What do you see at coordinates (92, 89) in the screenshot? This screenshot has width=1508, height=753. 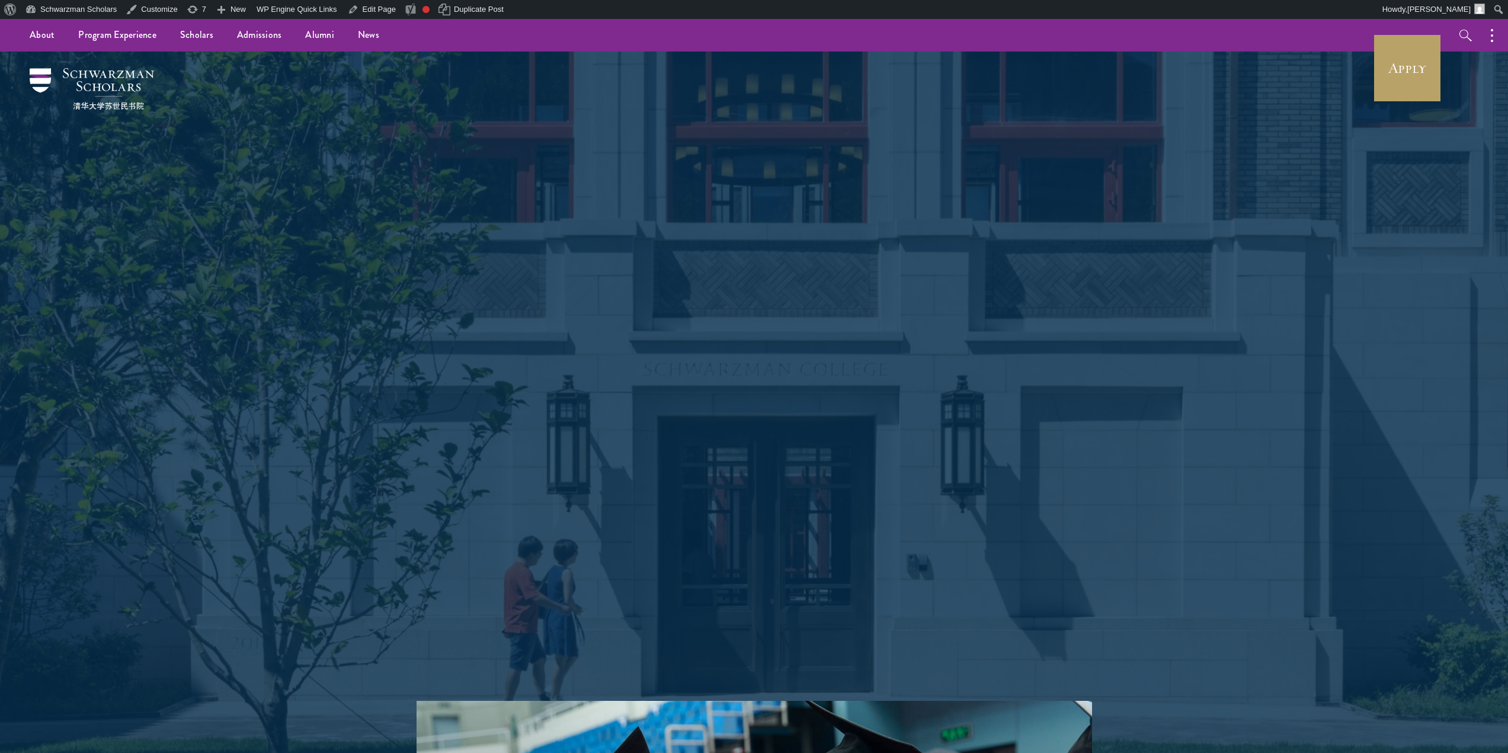 I see `img: Schwarzman Scholars` at bounding box center [92, 89].